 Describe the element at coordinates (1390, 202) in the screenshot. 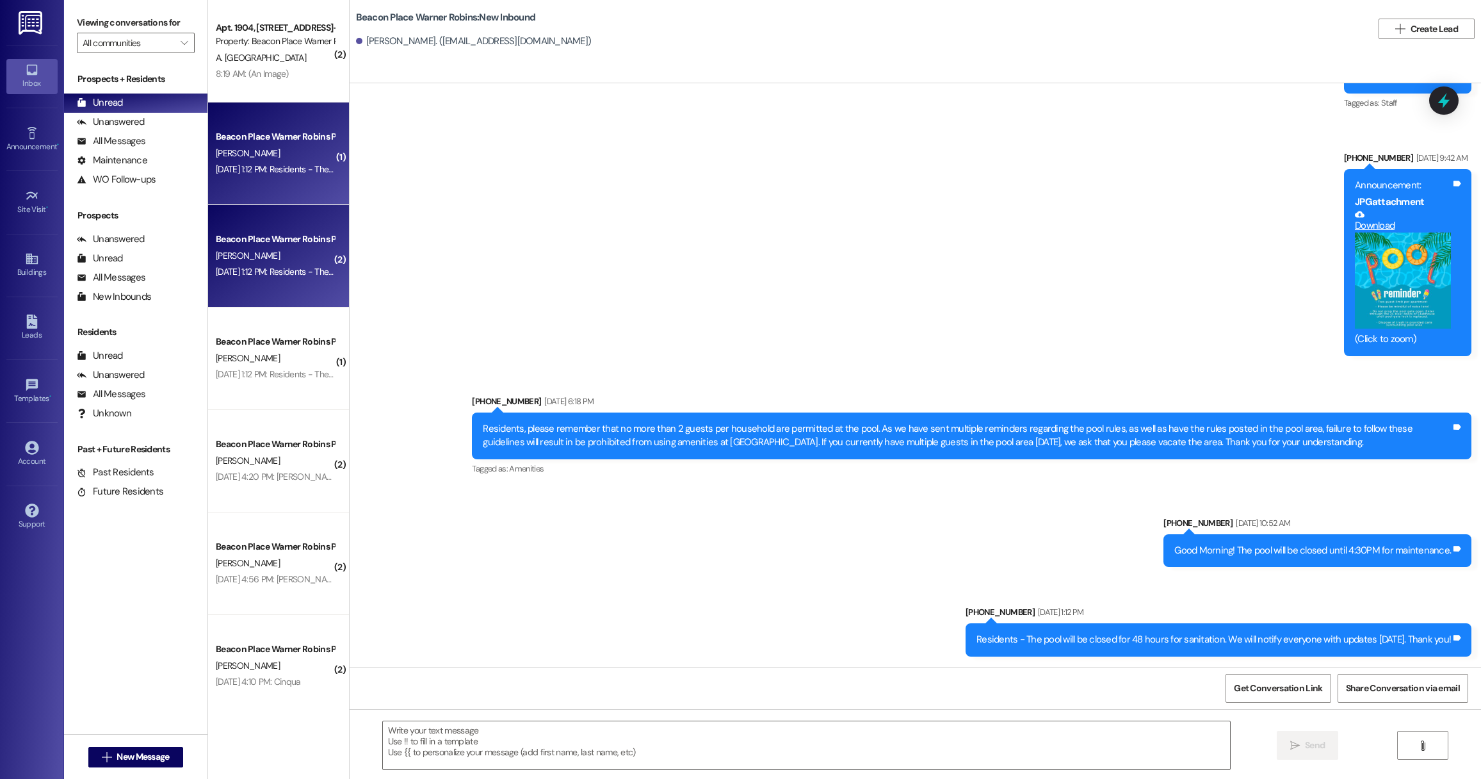

I see `b: JPG attachment` at that location.